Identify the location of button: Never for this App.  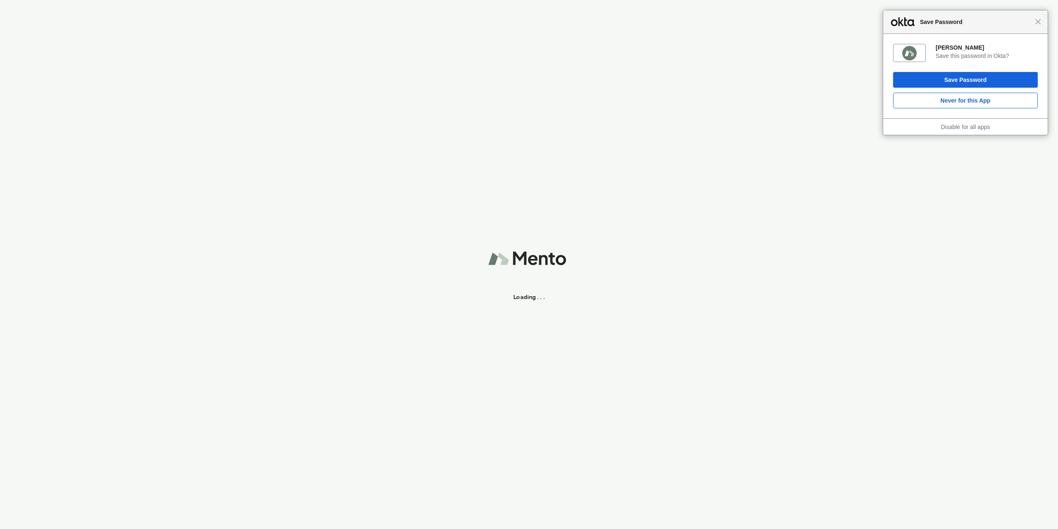
(965, 100).